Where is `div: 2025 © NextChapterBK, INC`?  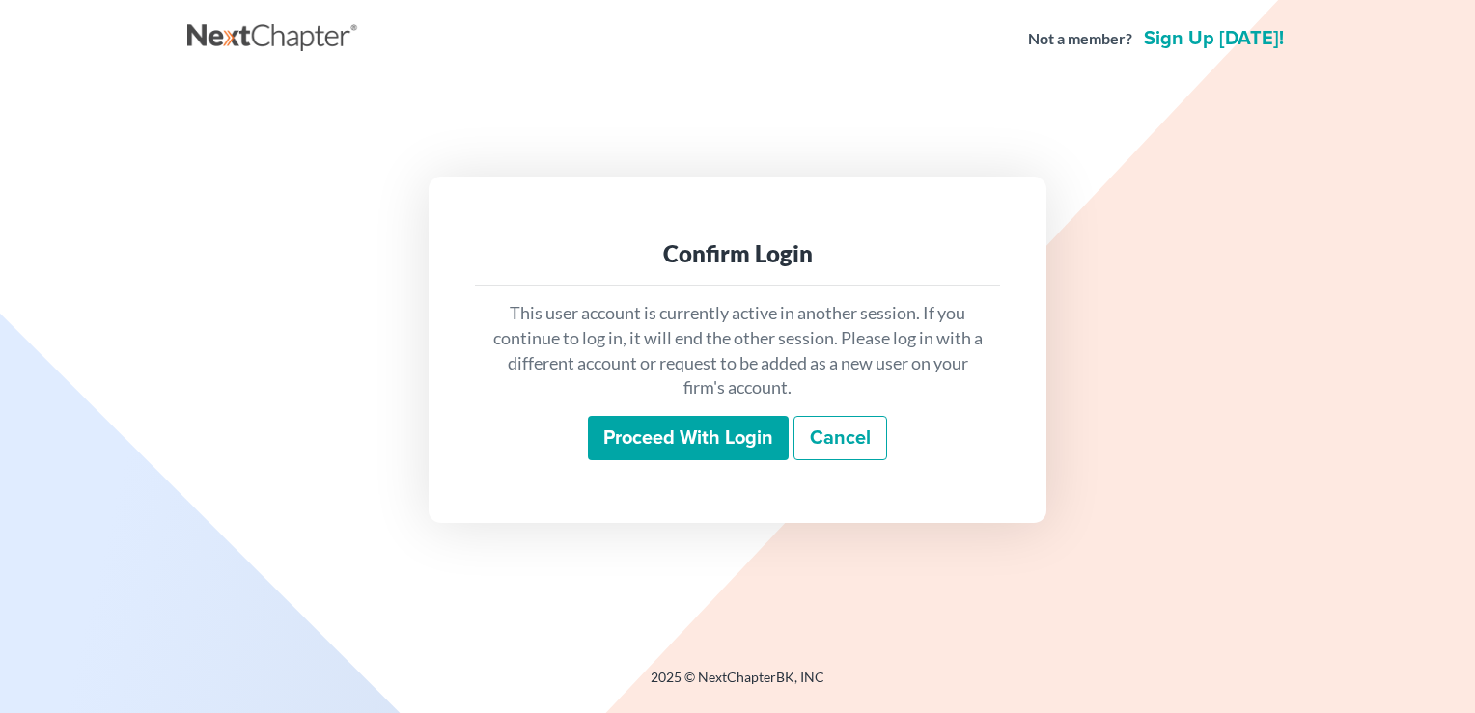 div: 2025 © NextChapterBK, INC is located at coordinates (737, 685).